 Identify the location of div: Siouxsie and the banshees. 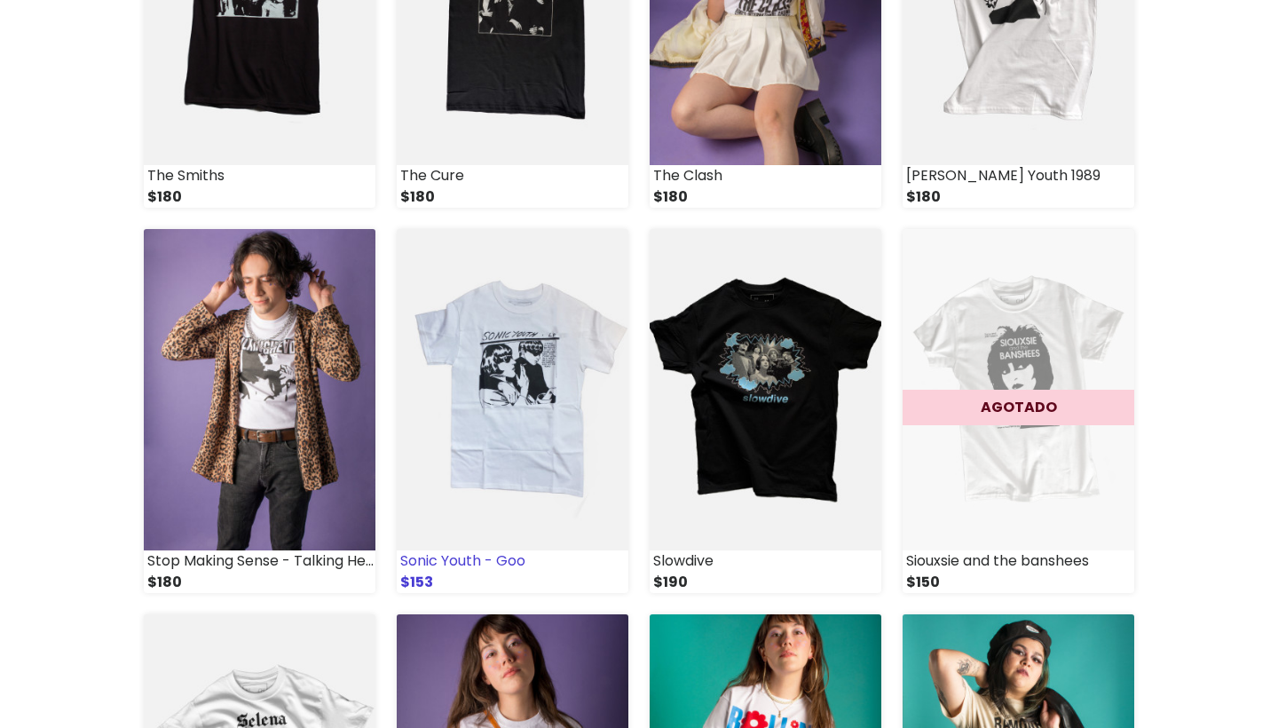
(1018, 561).